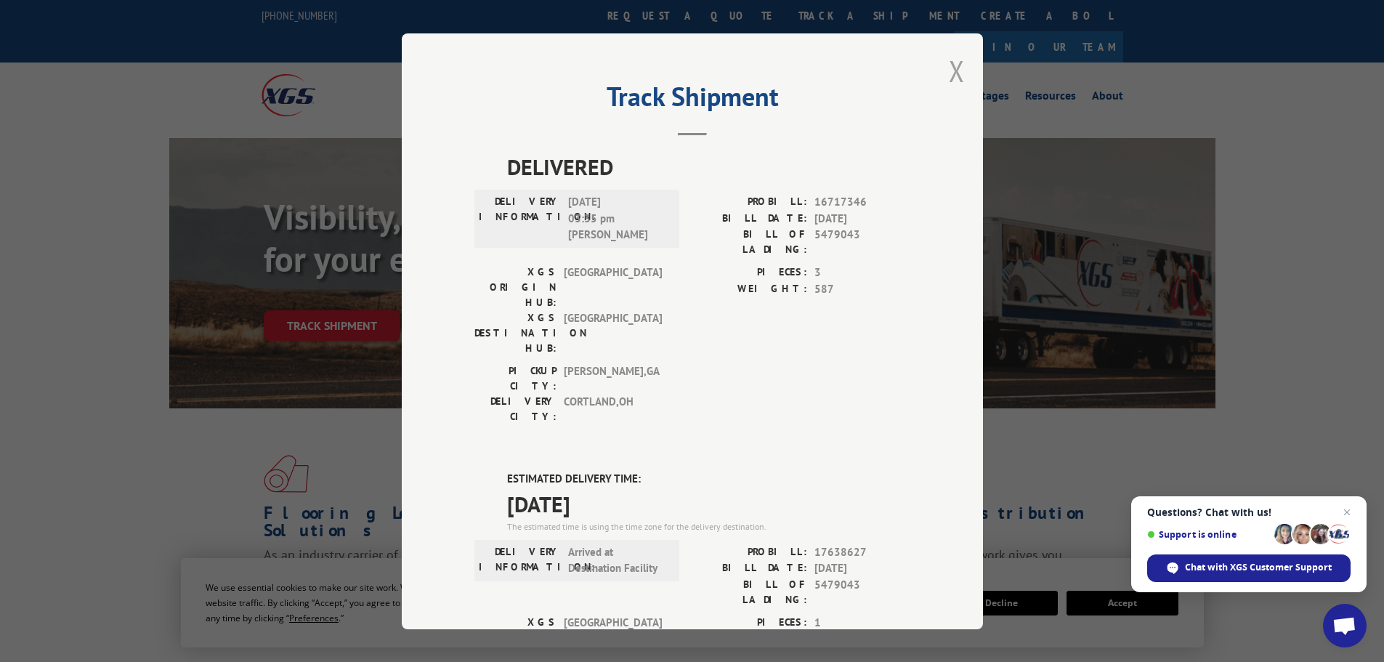 This screenshot has width=1384, height=662. I want to click on span: Arrived at Destination Facility, so click(617, 559).